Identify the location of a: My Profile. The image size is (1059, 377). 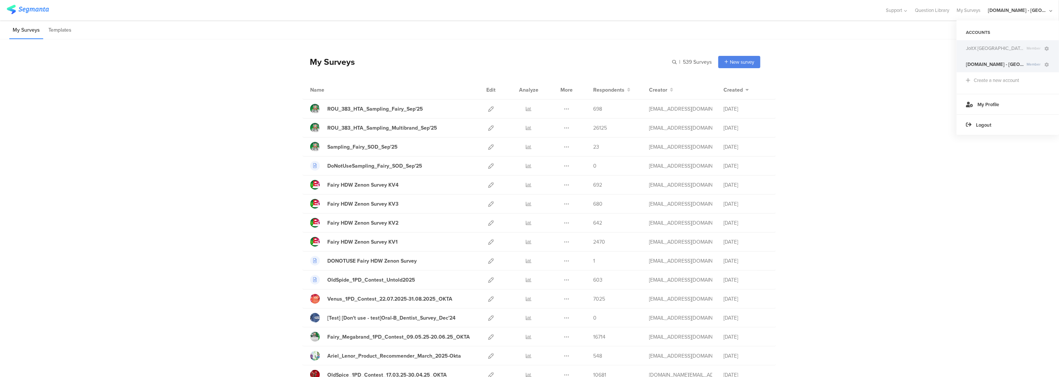
(1007, 104).